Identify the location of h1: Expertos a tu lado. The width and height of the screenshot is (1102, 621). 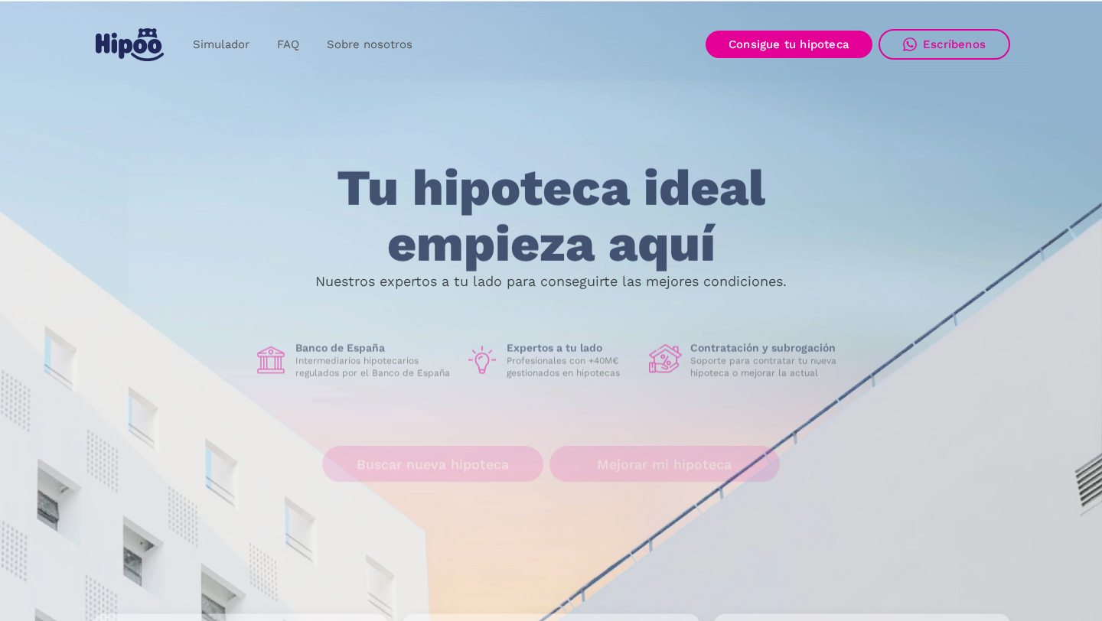
(571, 348).